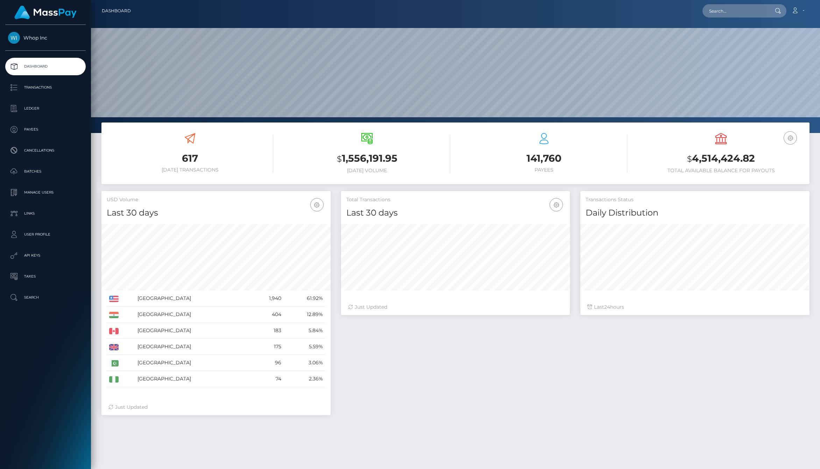 The width and height of the screenshot is (820, 469). I want to click on a: API Keys, so click(45, 255).